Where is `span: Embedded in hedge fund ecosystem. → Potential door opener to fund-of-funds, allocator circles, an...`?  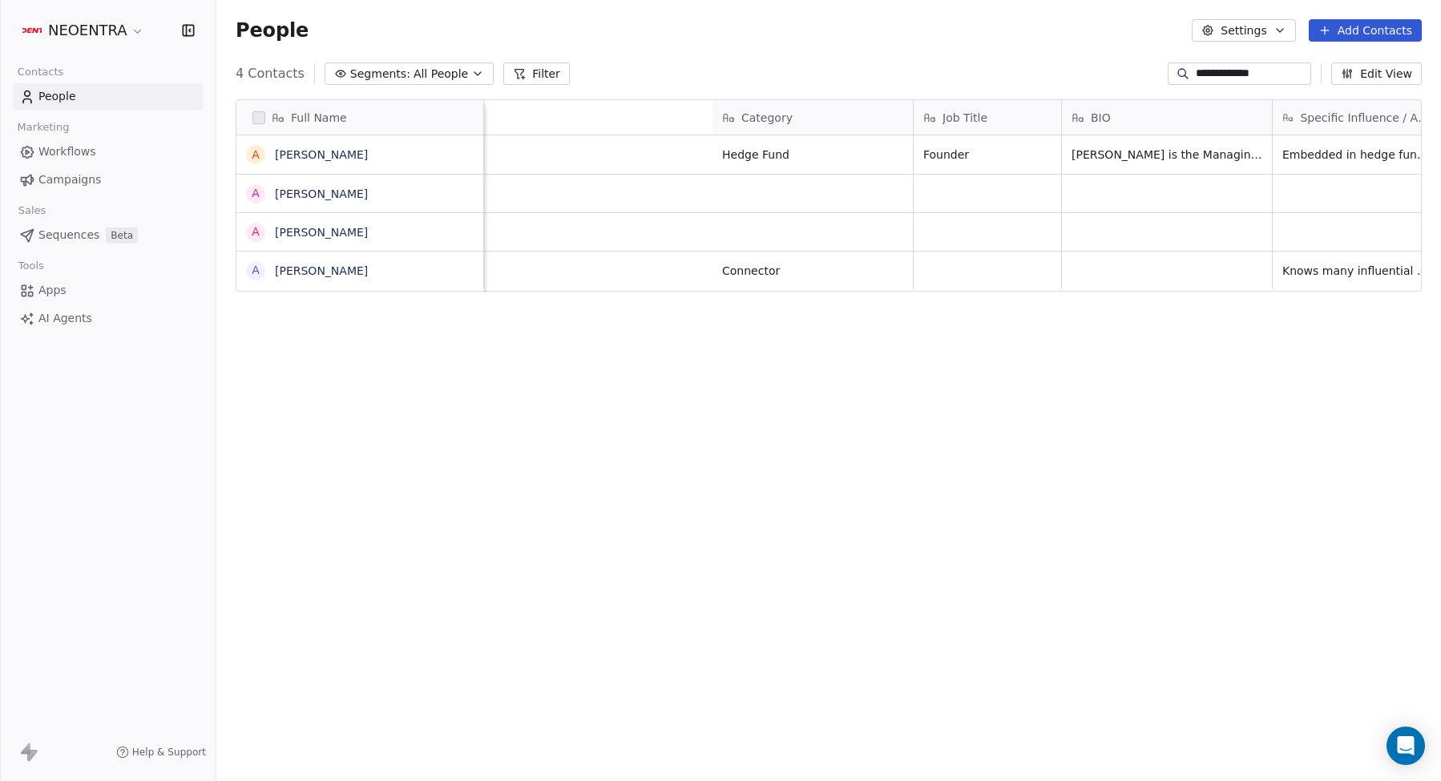
span: Embedded in hedge fund ecosystem. → Potential door opener to fund-of-funds, allocator circles, an... is located at coordinates (1358, 155).